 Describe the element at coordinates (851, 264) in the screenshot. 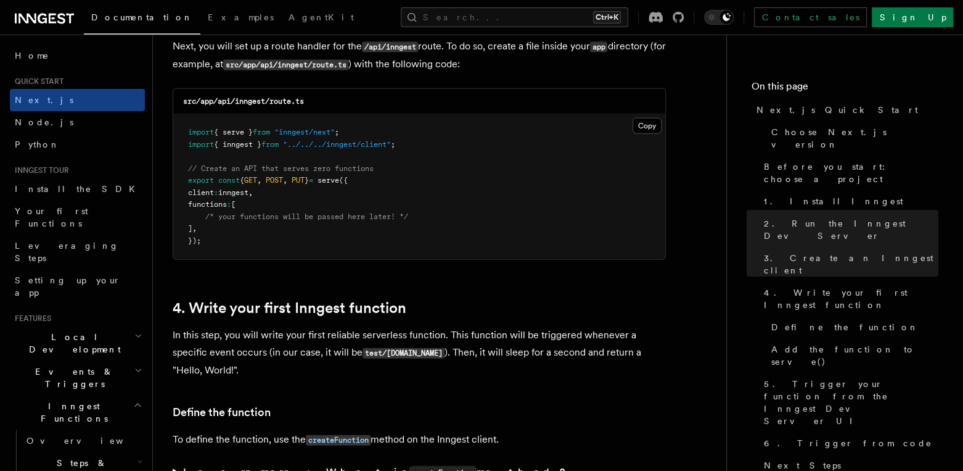

I see `span: 3. Create an Inngest client` at that location.